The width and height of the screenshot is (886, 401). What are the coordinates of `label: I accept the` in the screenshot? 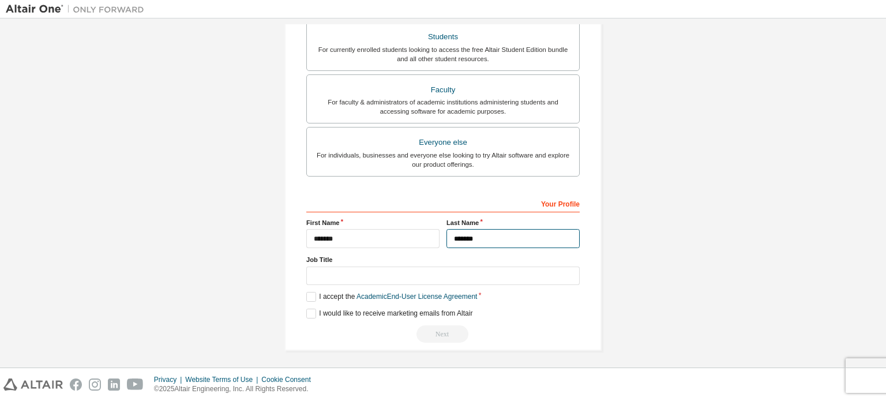 It's located at (392, 296).